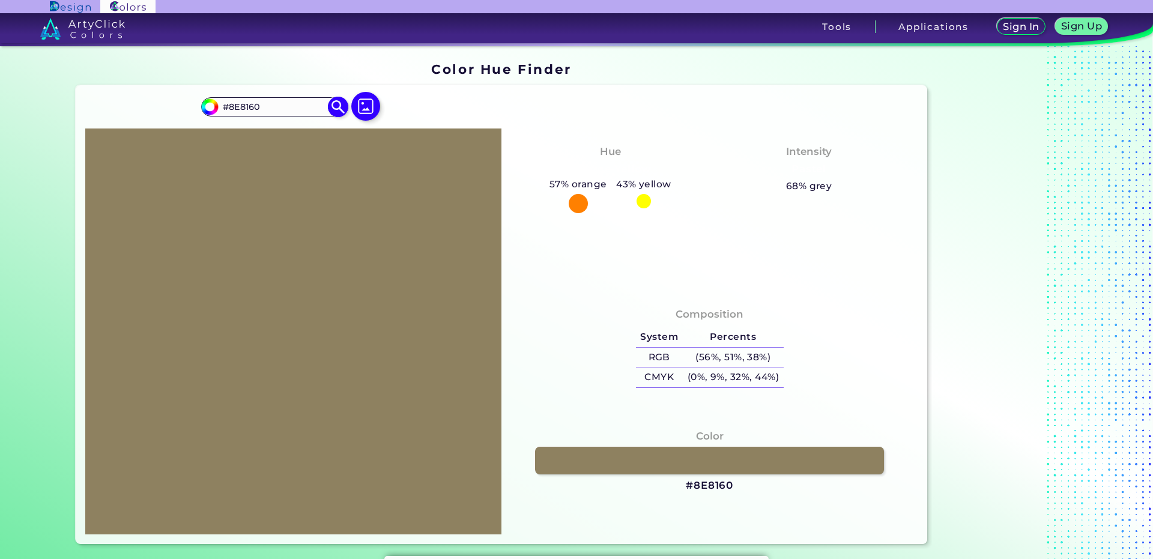  Describe the element at coordinates (659, 377) in the screenshot. I see `h5: CMYK` at that location.